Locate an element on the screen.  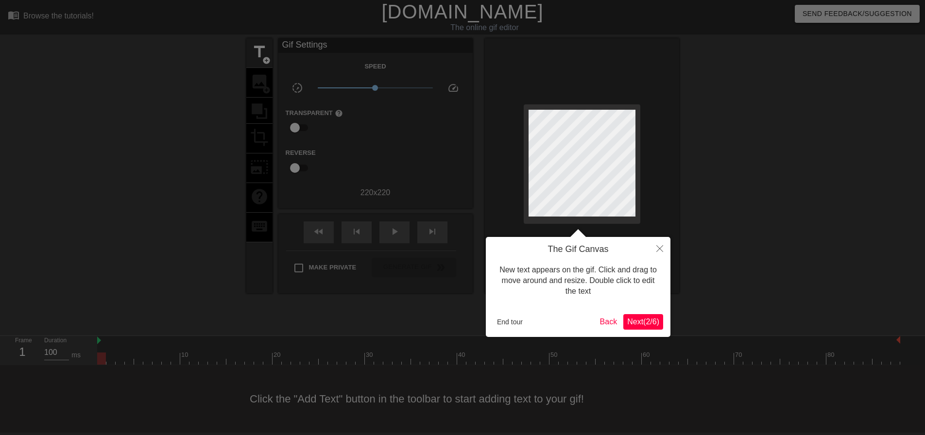
div: New text appears on the gif. Click and drag to move around and resize. Double click to edit the text is located at coordinates (578, 281).